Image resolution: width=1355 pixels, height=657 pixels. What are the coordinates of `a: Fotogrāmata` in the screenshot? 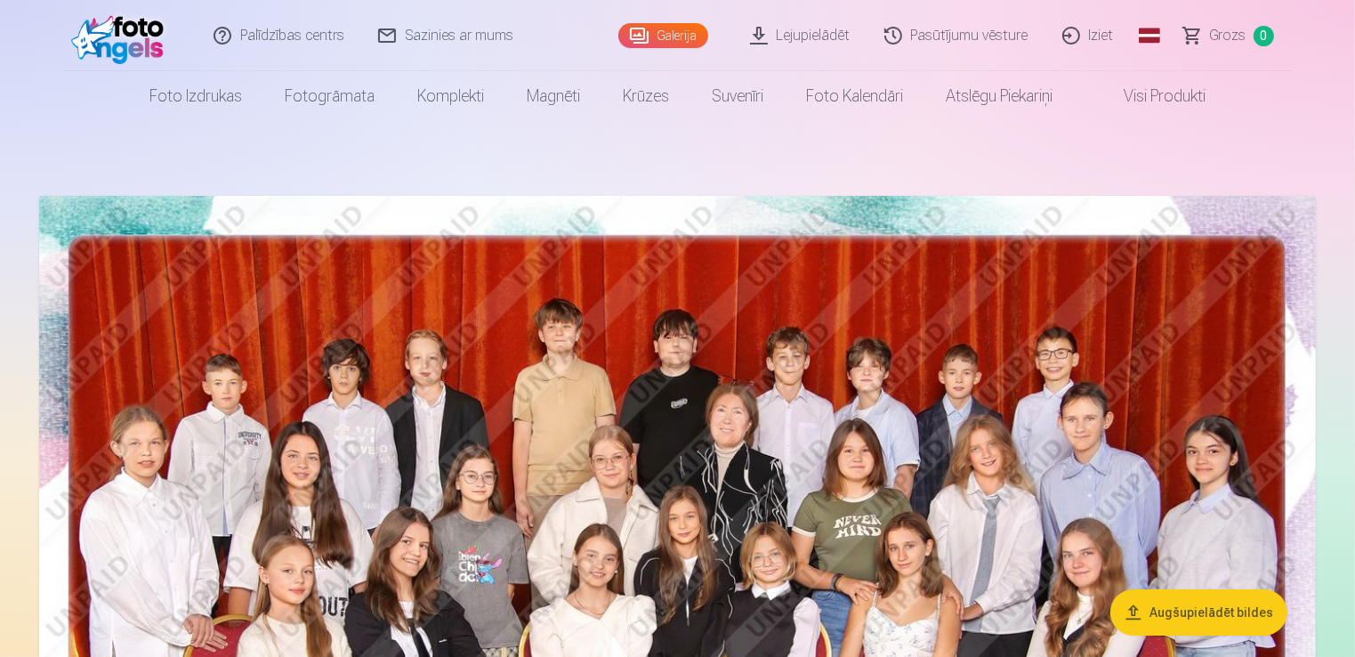 It's located at (329, 96).